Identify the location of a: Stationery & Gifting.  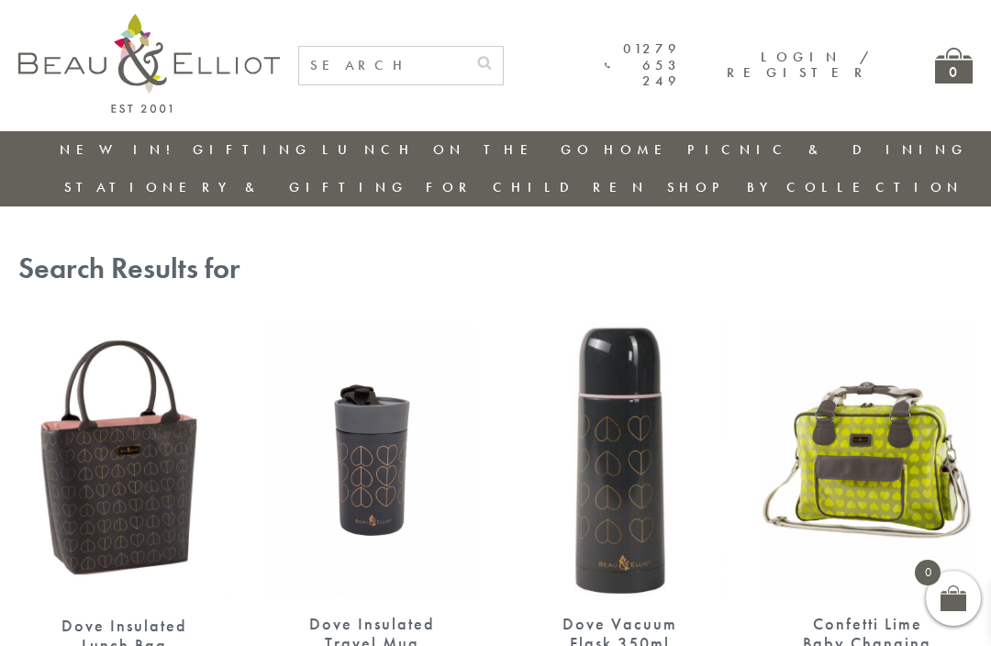
(236, 187).